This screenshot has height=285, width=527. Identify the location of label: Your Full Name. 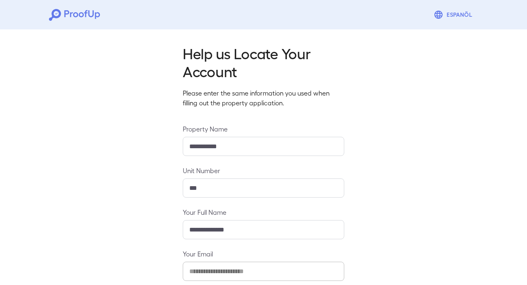
(264, 212).